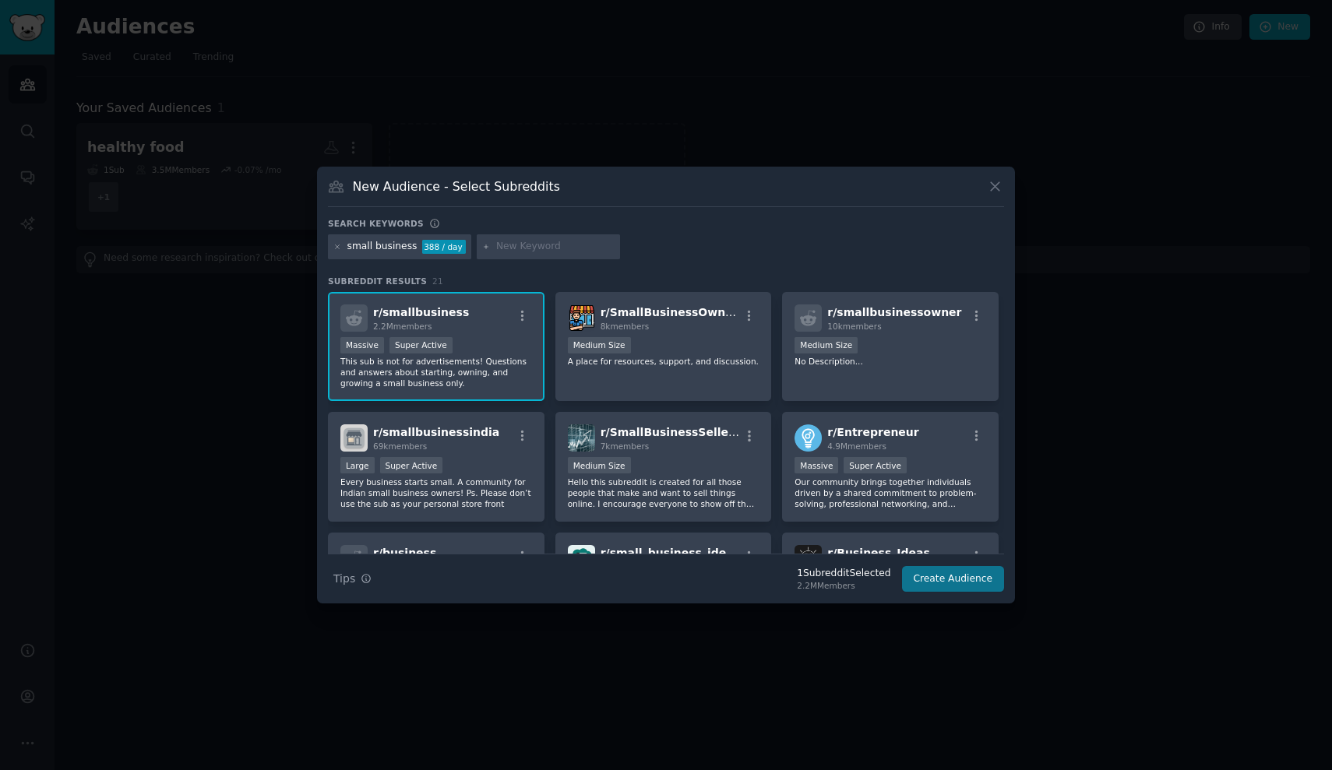 The width and height of the screenshot is (1332, 770). I want to click on p: No Description..., so click(890, 361).